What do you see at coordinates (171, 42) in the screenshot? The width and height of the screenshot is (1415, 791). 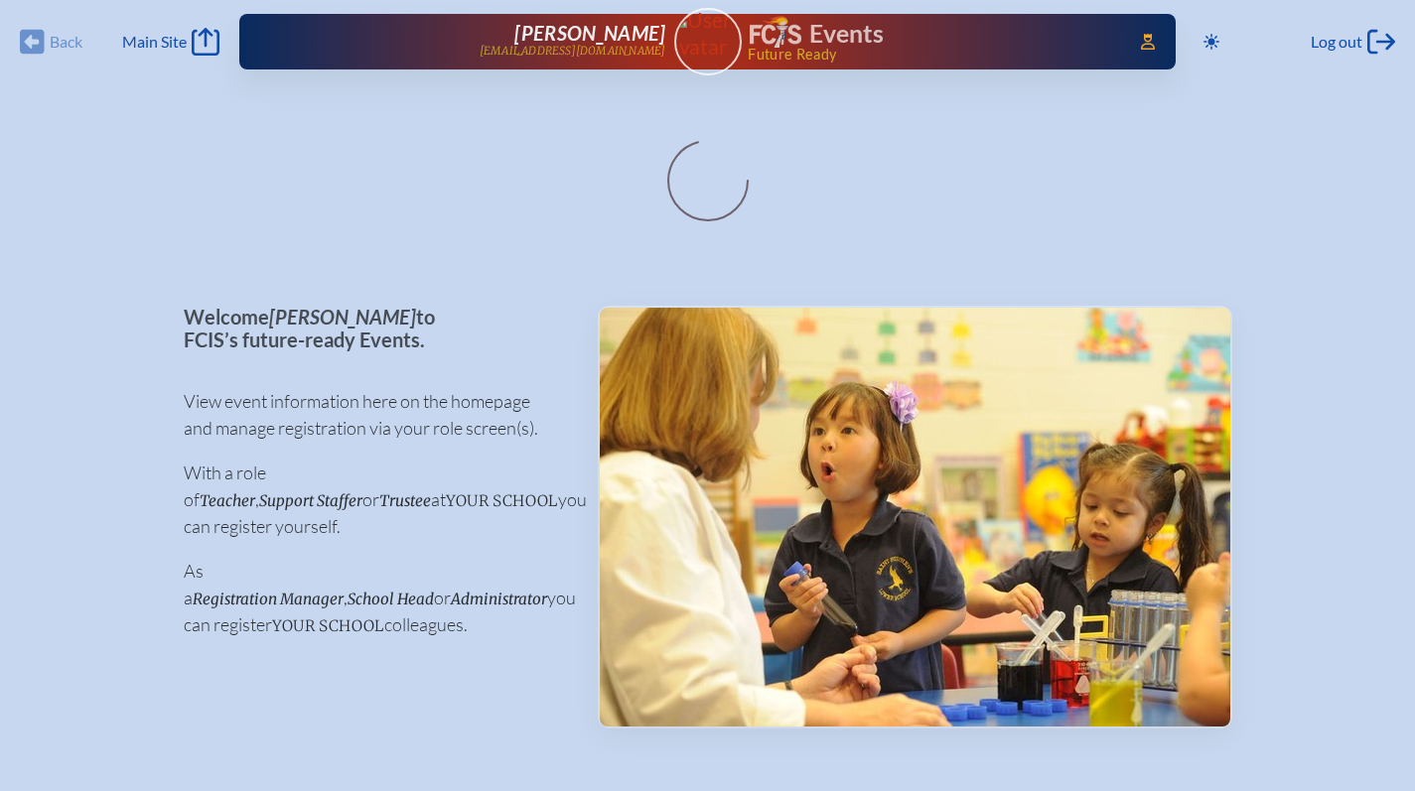 I see `a: Main Site` at bounding box center [171, 42].